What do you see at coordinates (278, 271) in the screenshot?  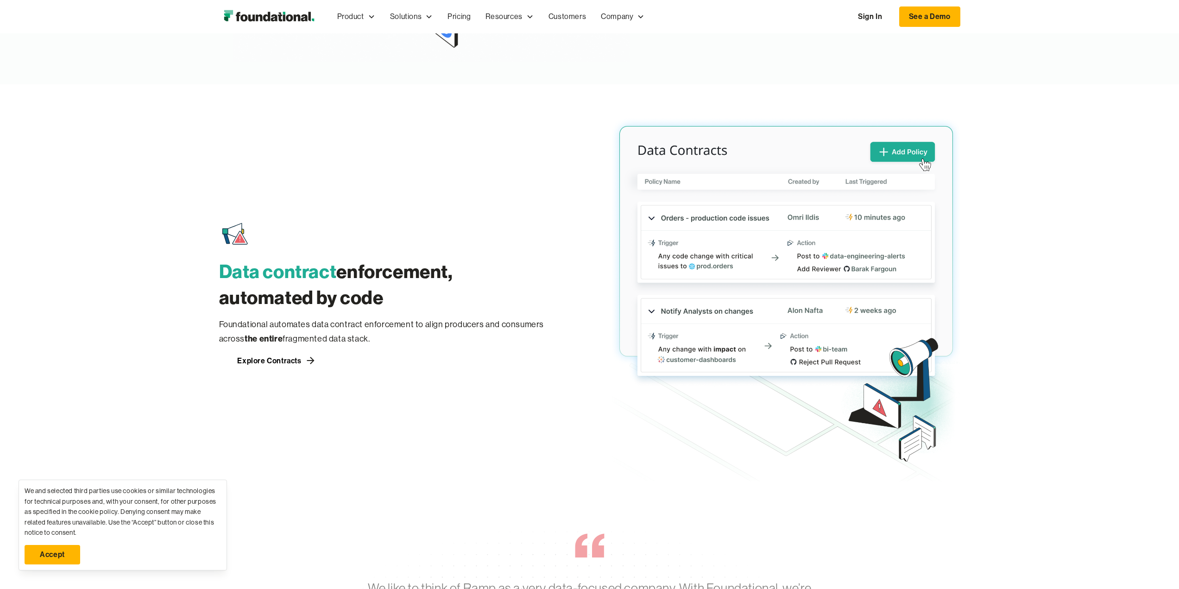 I see `span: Data contract` at bounding box center [278, 271].